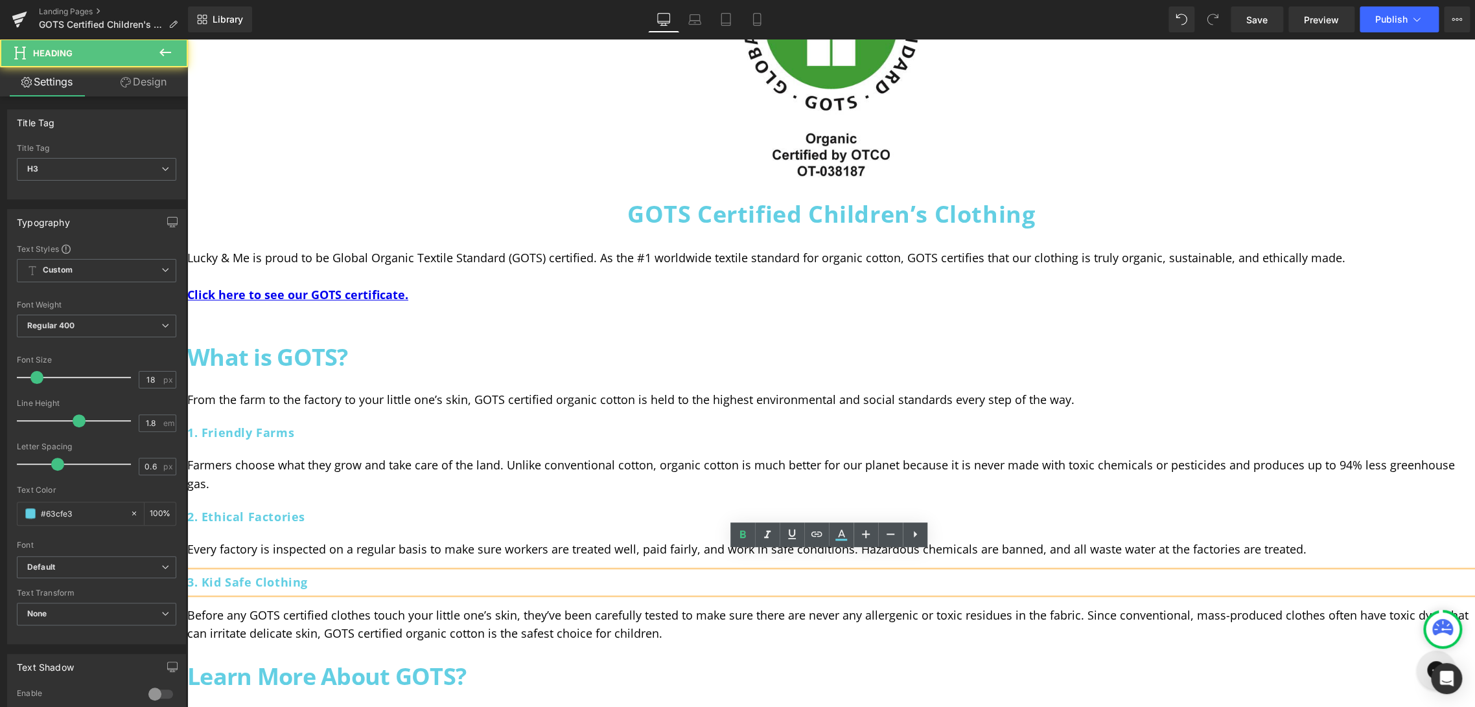  Describe the element at coordinates (45, 664) in the screenshot. I see `div: Text Shadow` at that location.